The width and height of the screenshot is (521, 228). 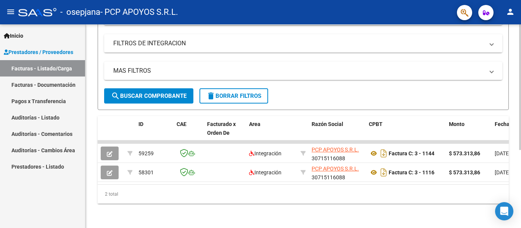 What do you see at coordinates (221, 129) in the screenshot?
I see `span: Facturado x Orden De` at bounding box center [221, 129].